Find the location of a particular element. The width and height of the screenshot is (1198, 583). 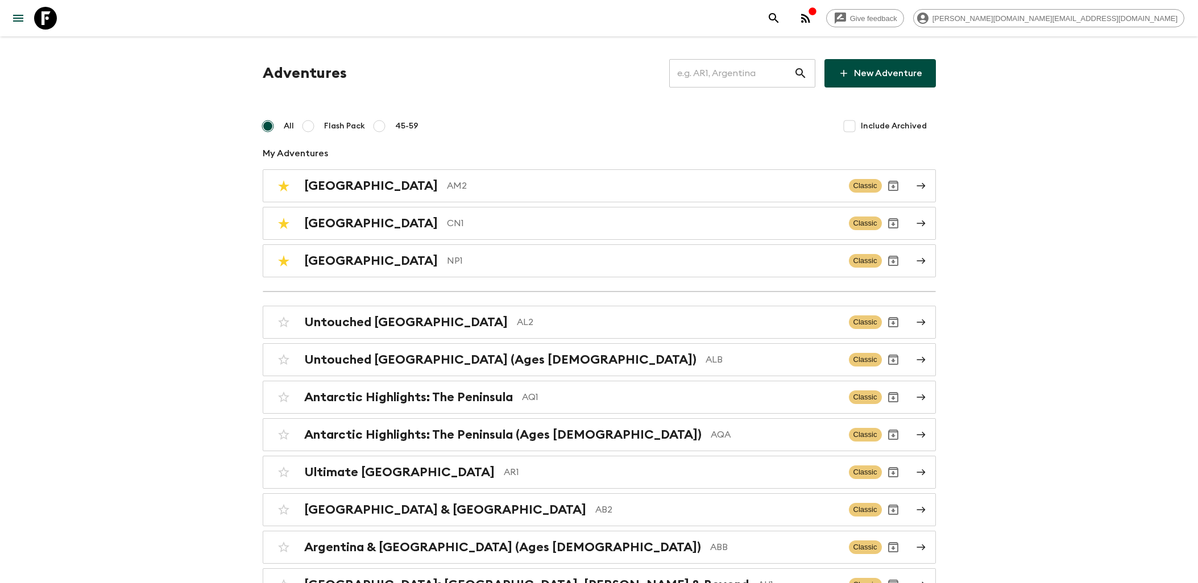

a: New Adventure is located at coordinates (880, 73).